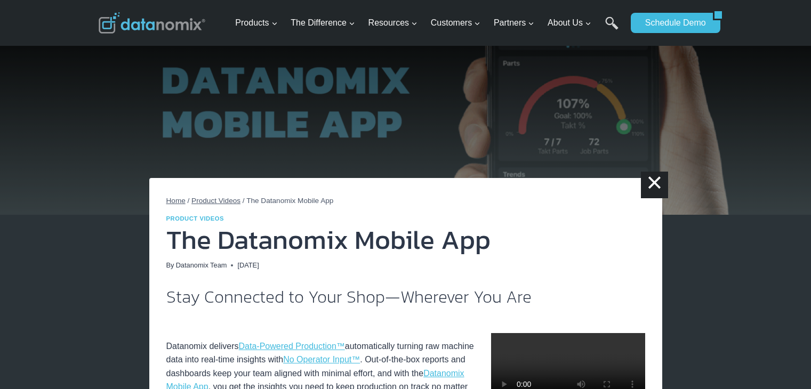  Describe the element at coordinates (176, 200) in the screenshot. I see `span: Home` at that location.